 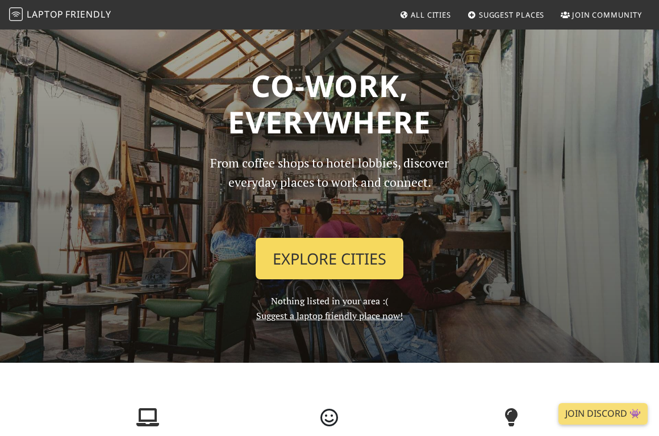 What do you see at coordinates (16, 14) in the screenshot?
I see `img: LaptopFriendly` at bounding box center [16, 14].